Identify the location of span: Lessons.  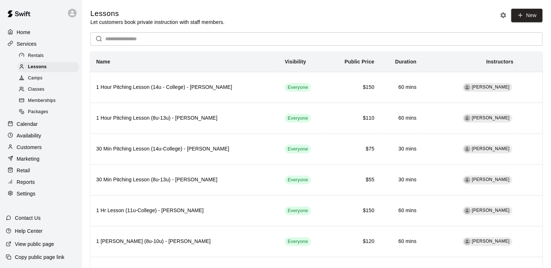
(37, 67).